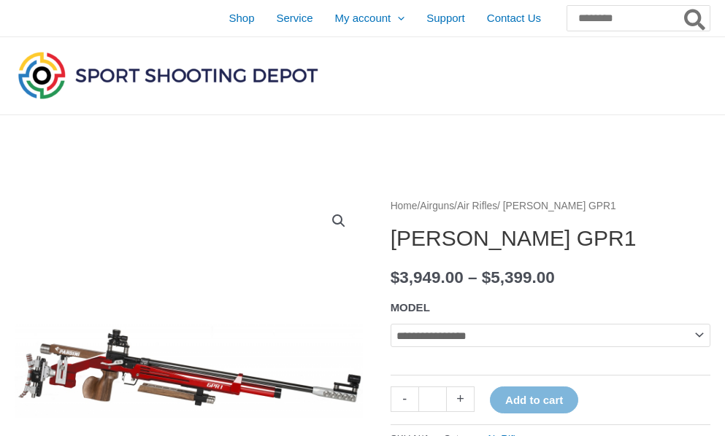 Image resolution: width=725 pixels, height=436 pixels. What do you see at coordinates (534, 400) in the screenshot?
I see `button: Add to cart` at bounding box center [534, 400].